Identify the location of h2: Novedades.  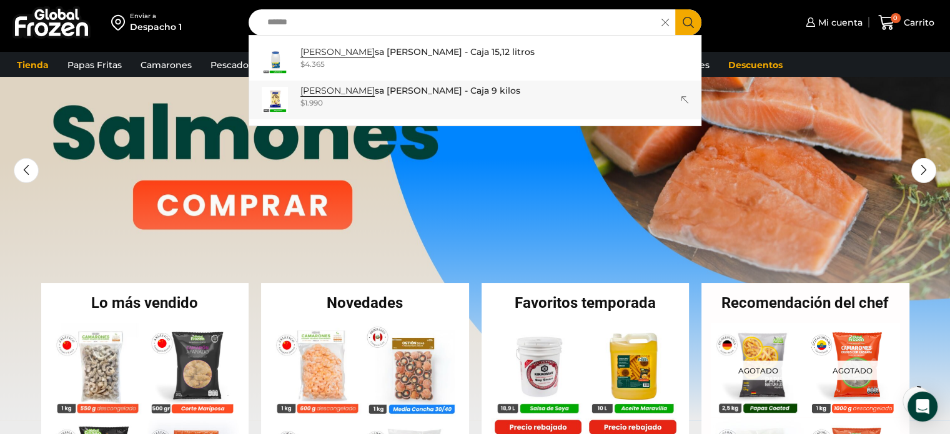
(365, 303).